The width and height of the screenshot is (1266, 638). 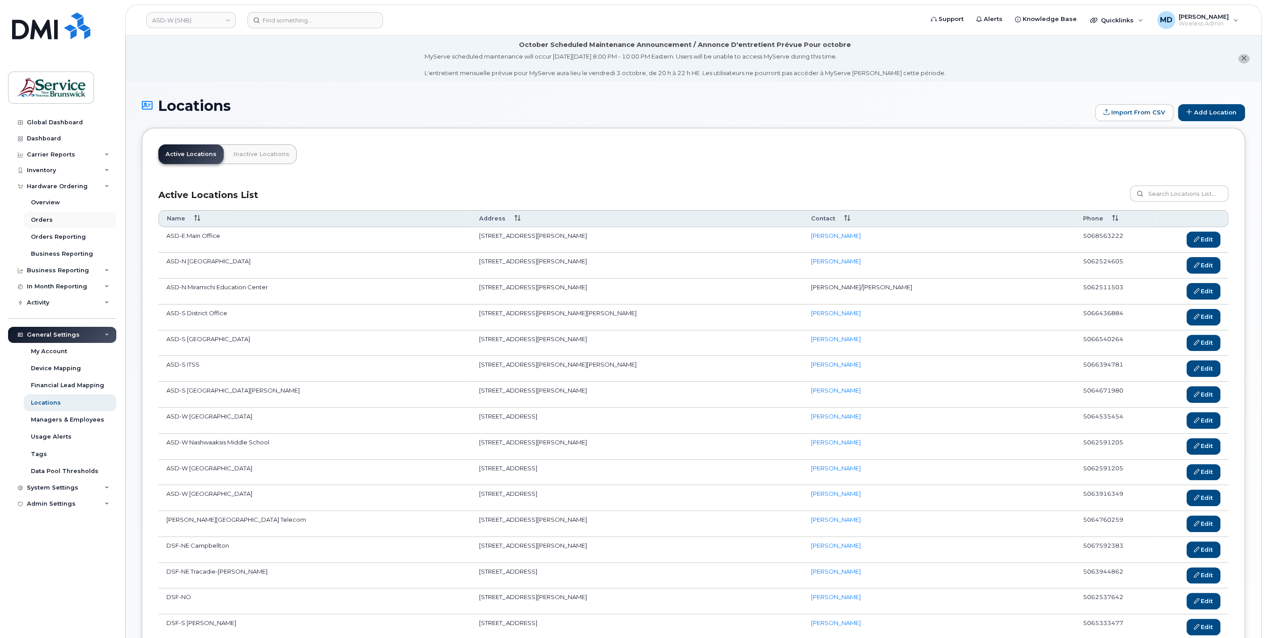 I want to click on a: Add Location, so click(x=1211, y=113).